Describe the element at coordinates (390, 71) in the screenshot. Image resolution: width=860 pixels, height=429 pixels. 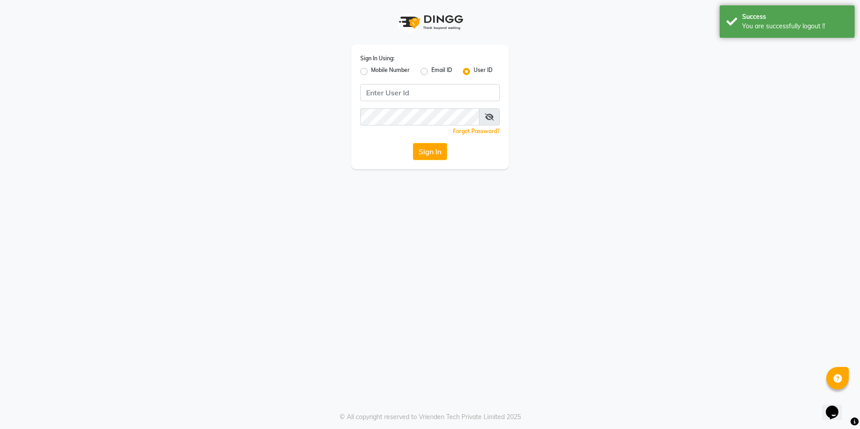
I see `label: Mobile Number` at that location.